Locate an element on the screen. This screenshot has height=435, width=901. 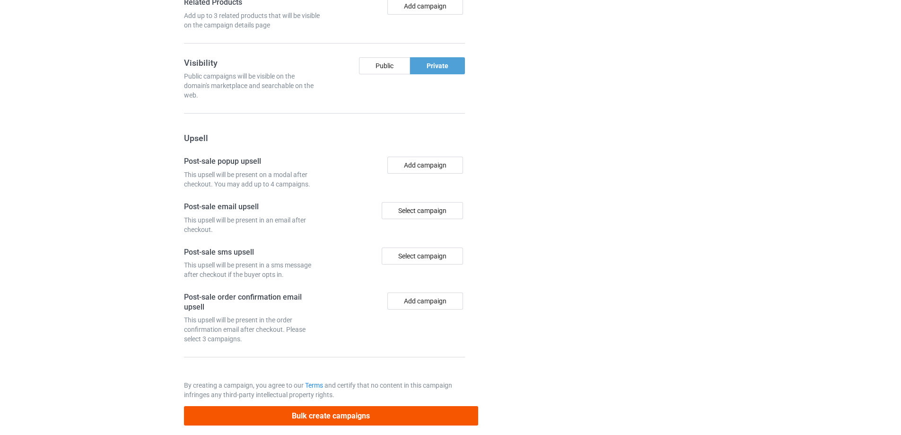
h4: Post-sale sms upsell is located at coordinates (252, 252).